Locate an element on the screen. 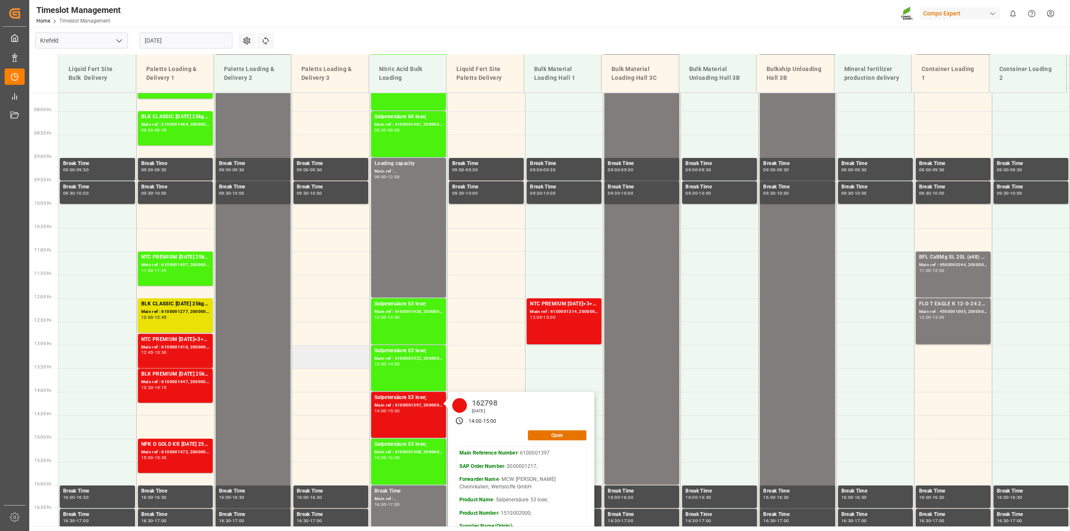 The image size is (1070, 531). div: Main ref : 6100001461, 2000001280; is located at coordinates (408, 125).